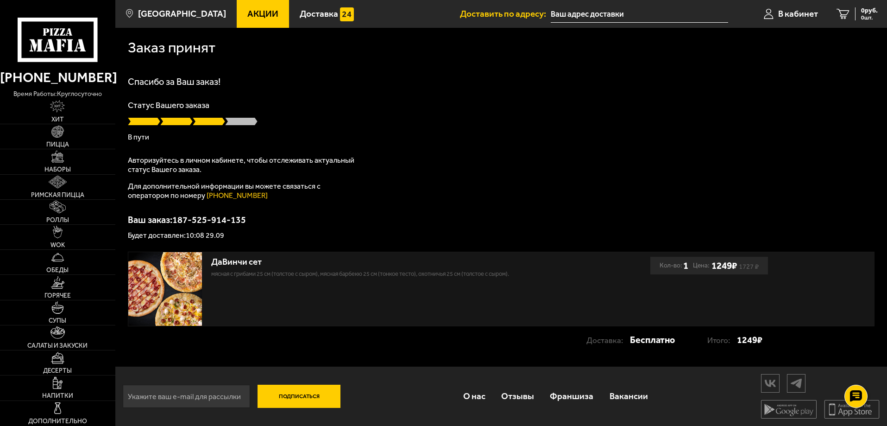 The width and height of the screenshot is (887, 426). Describe the element at coordinates (629, 396) in the screenshot. I see `a: Вакансии` at that location.